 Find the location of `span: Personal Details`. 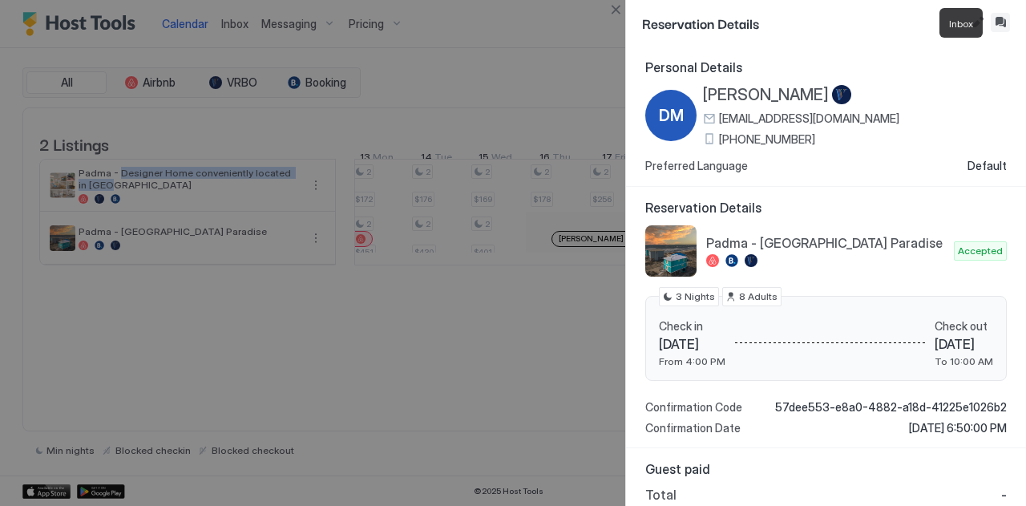

span: Personal Details is located at coordinates (826, 67).